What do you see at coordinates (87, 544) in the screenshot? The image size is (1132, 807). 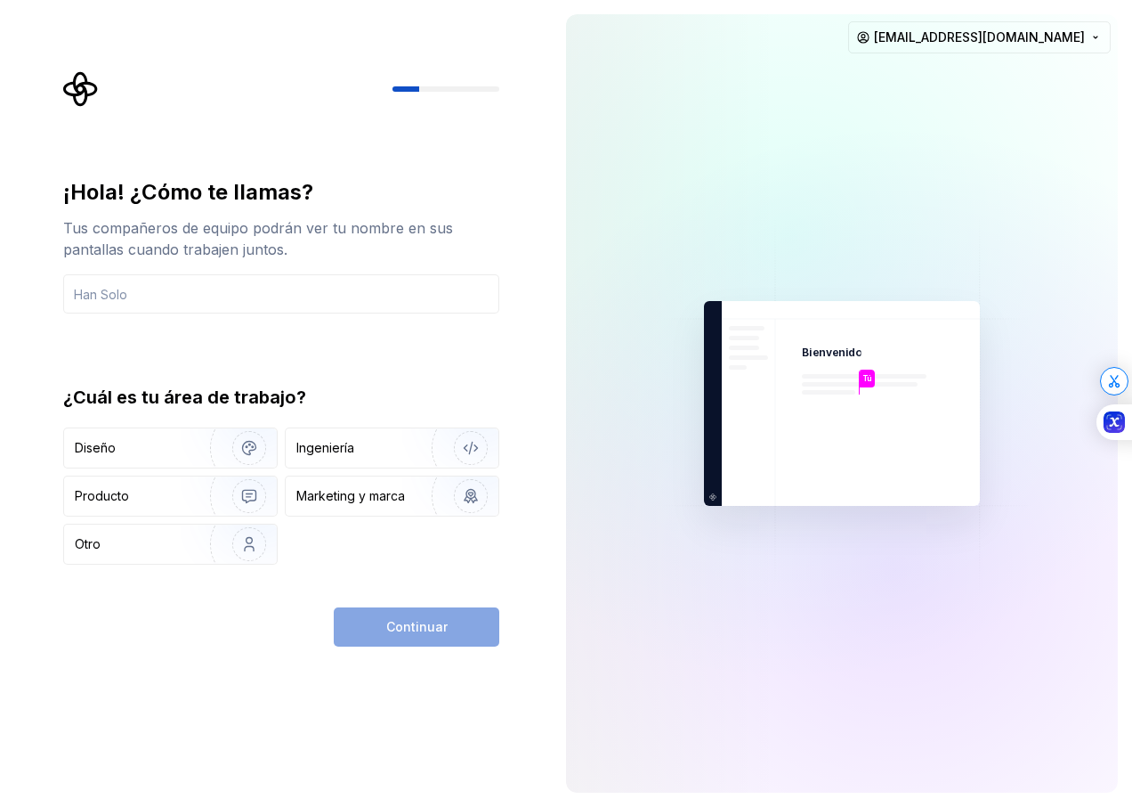 I see `div: Otro` at bounding box center [87, 544].